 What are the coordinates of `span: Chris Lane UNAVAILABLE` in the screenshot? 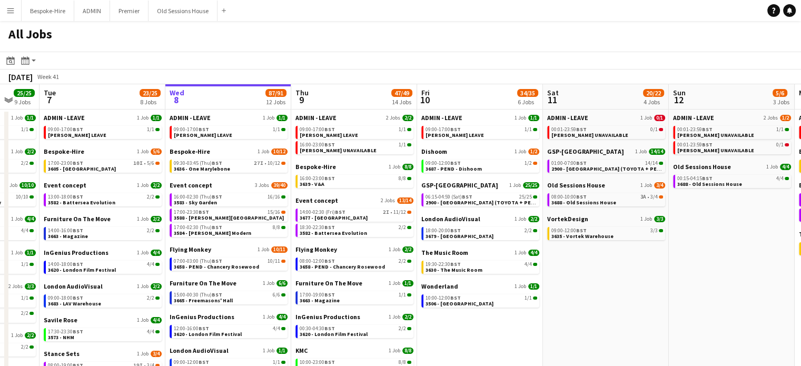 It's located at (338, 150).